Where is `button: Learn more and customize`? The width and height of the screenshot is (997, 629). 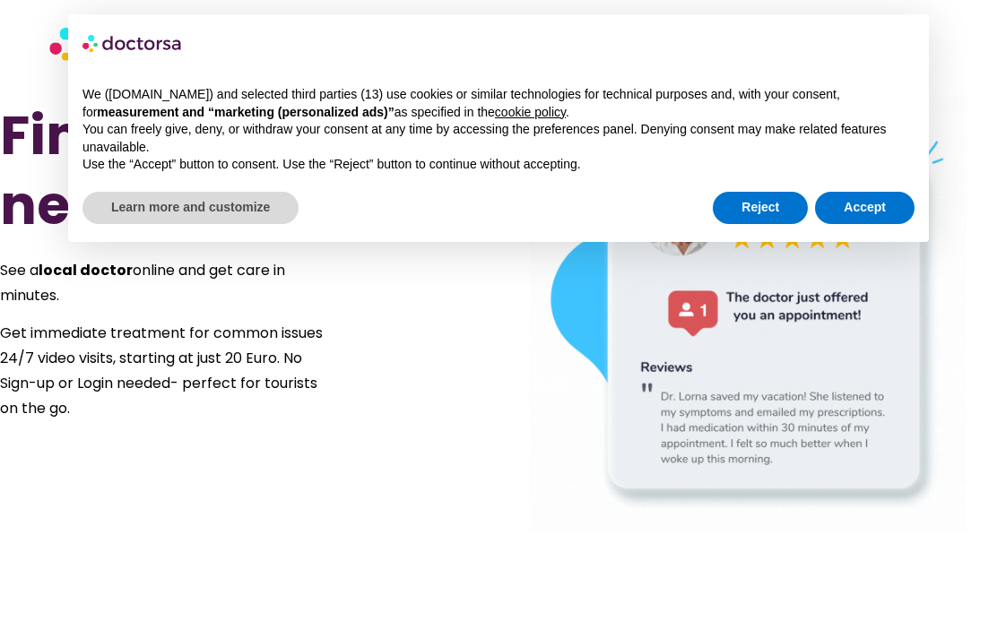 button: Learn more and customize is located at coordinates (190, 208).